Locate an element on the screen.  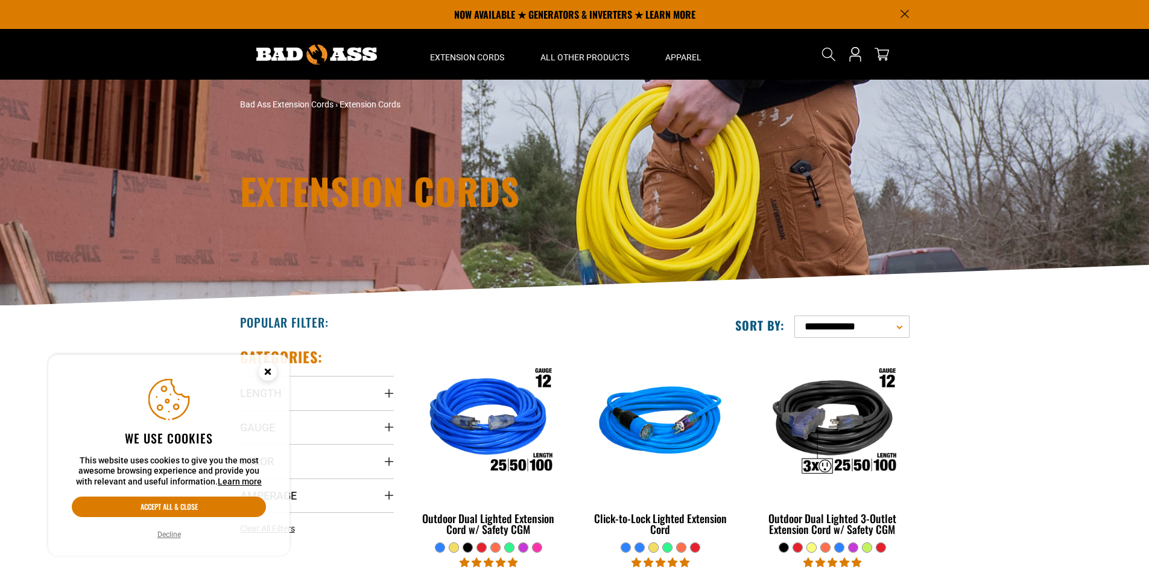
span: 4.80 stars is located at coordinates (833, 562).